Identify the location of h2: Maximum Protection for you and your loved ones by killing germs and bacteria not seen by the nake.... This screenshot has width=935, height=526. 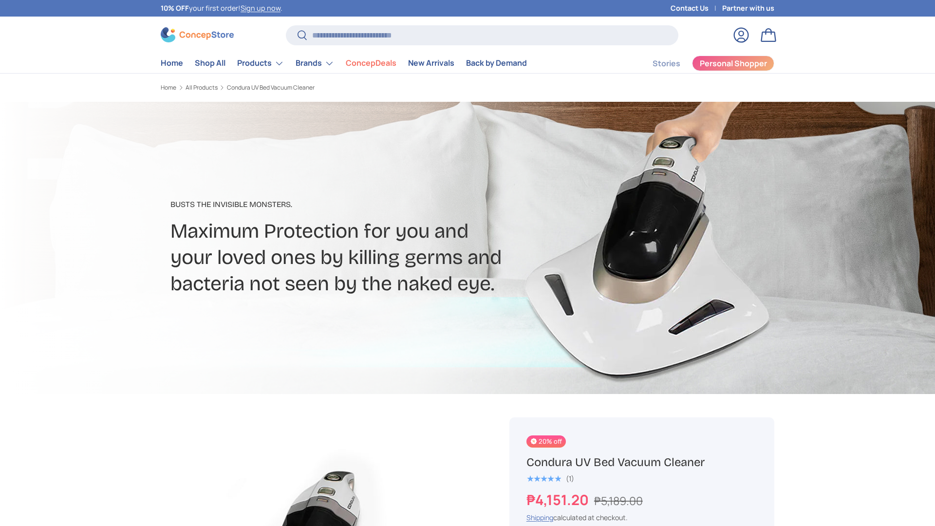
(357, 258).